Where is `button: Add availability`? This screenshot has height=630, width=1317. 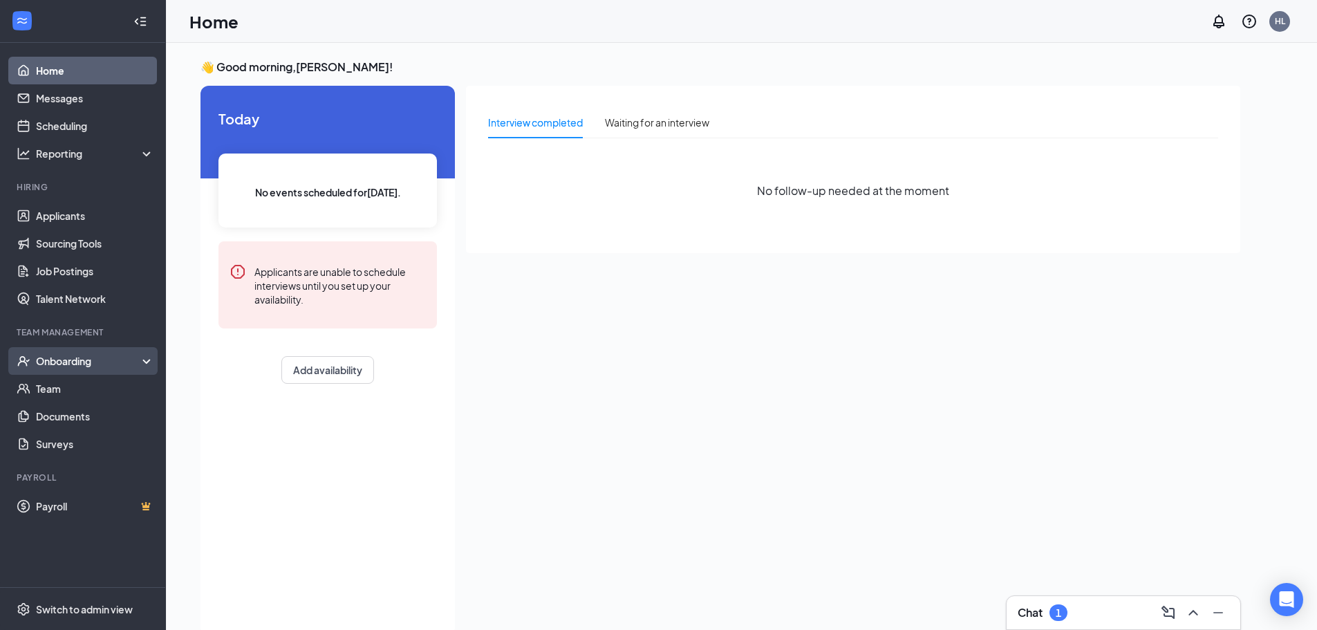 button: Add availability is located at coordinates (328, 370).